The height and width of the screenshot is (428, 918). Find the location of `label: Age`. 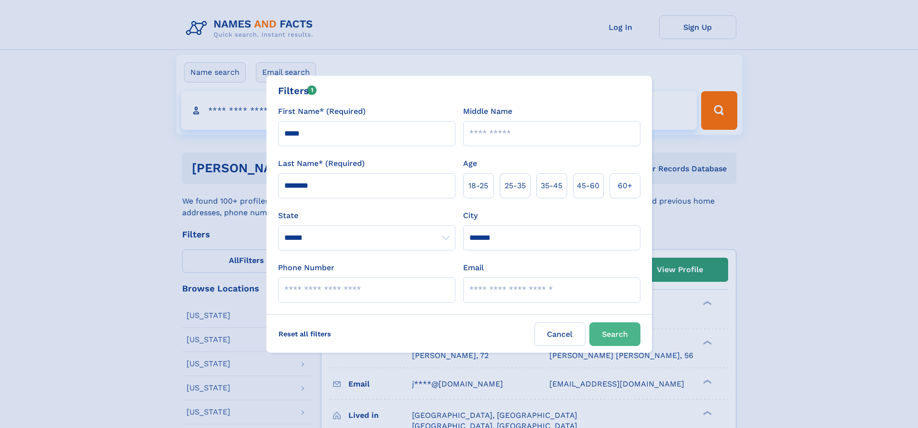

label: Age is located at coordinates (470, 163).